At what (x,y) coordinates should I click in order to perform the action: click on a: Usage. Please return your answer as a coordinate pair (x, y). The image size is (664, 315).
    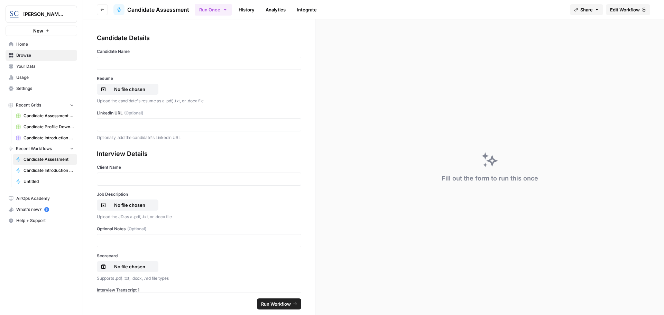
    Looking at the image, I should click on (41, 77).